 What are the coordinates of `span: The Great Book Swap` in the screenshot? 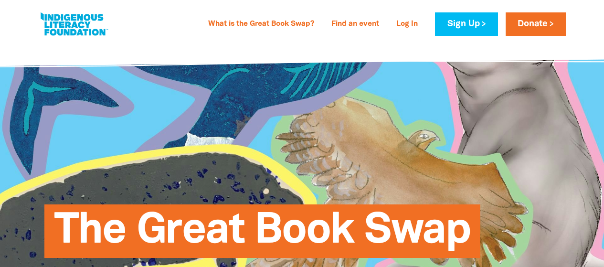 It's located at (262, 234).